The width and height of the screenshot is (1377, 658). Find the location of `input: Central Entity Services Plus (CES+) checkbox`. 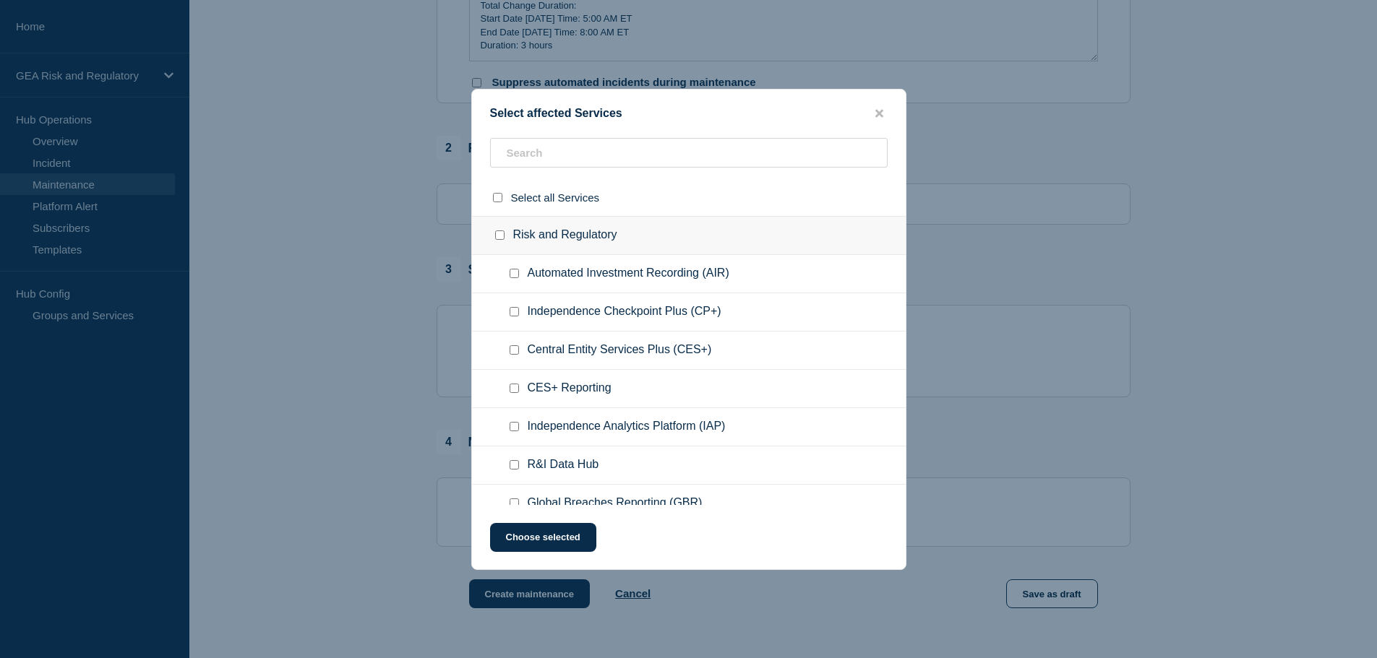

input: Central Entity Services Plus (CES+) checkbox is located at coordinates (514, 350).